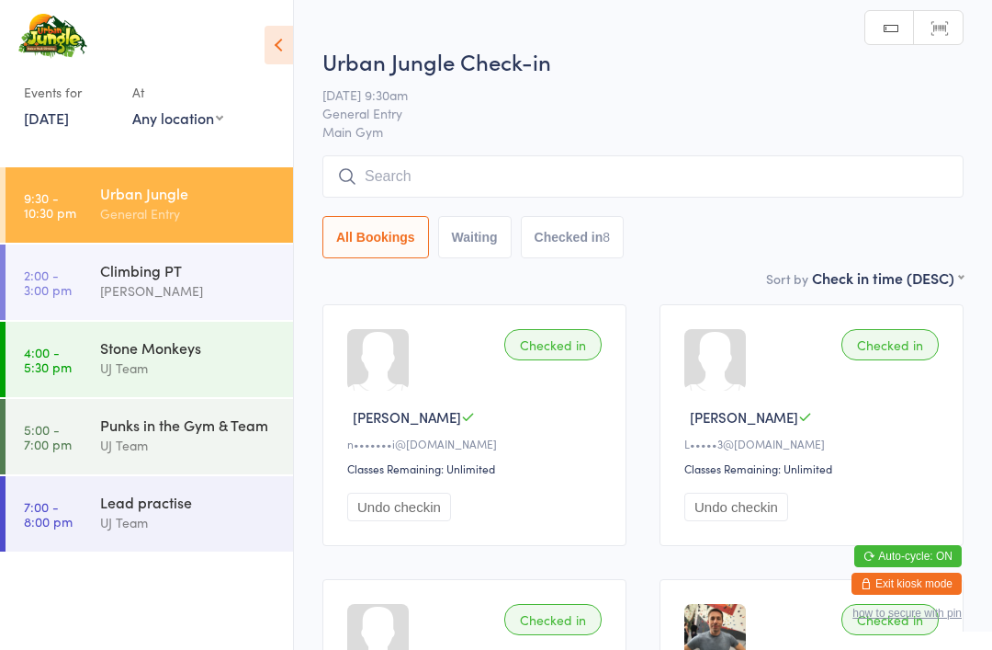  Describe the element at coordinates (643, 131) in the screenshot. I see `span: Main Gym` at that location.